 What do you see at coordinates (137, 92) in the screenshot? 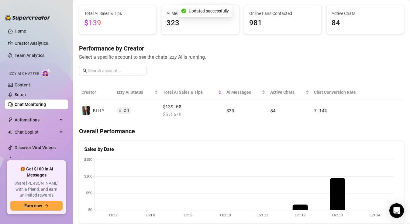
I see `th: Izzy AI Status` at bounding box center [137, 92].